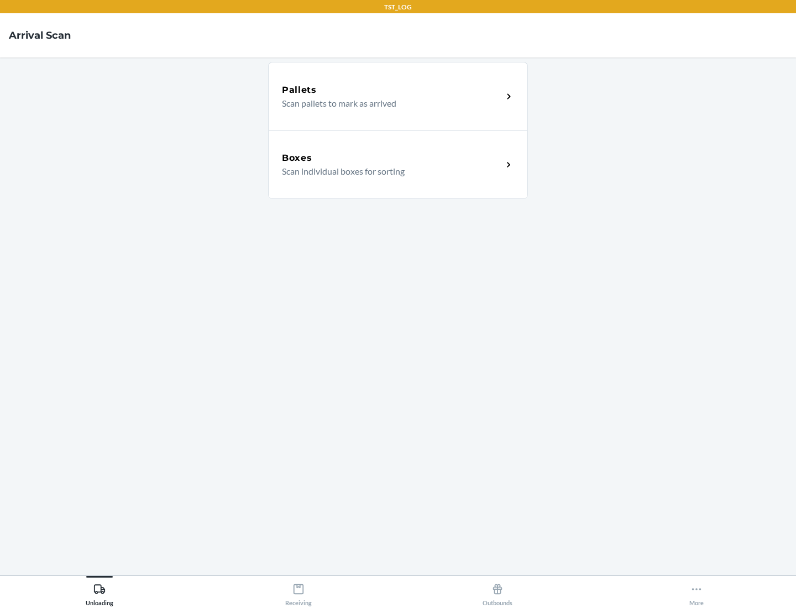 The image size is (796, 608). What do you see at coordinates (297, 158) in the screenshot?
I see `h5: Boxes` at bounding box center [297, 158].